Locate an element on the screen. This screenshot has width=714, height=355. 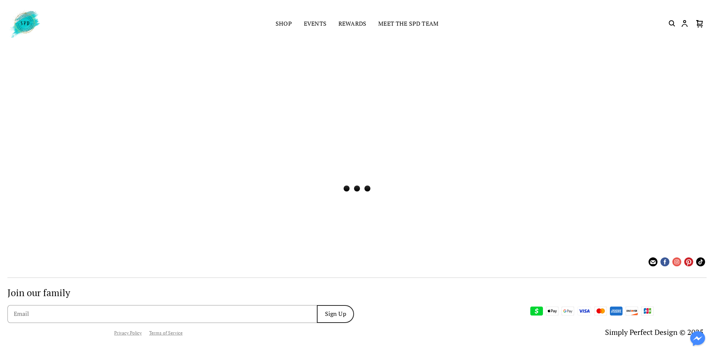
button: Customer account is located at coordinates (685, 24).